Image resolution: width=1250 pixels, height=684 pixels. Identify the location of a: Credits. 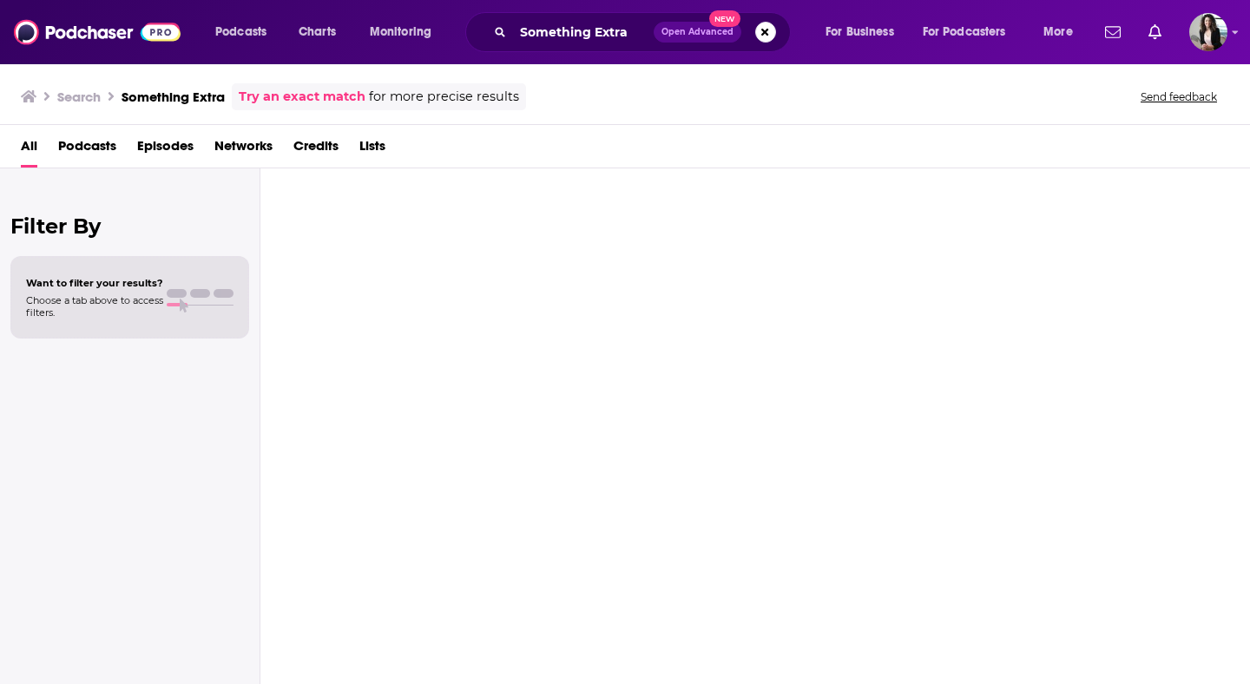
(316, 149).